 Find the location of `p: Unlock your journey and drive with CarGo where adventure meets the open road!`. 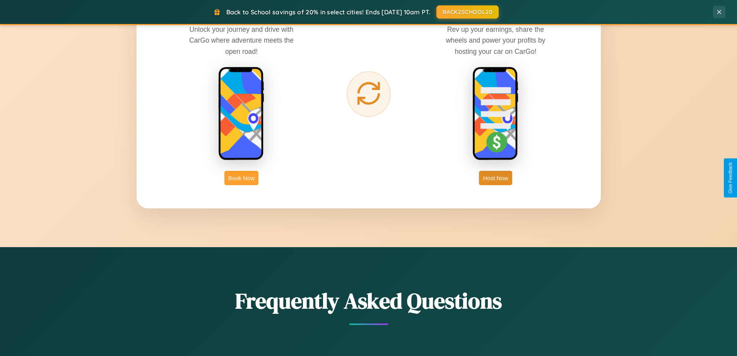

p: Unlock your journey and drive with CarGo where adventure meets the open road! is located at coordinates (241, 40).